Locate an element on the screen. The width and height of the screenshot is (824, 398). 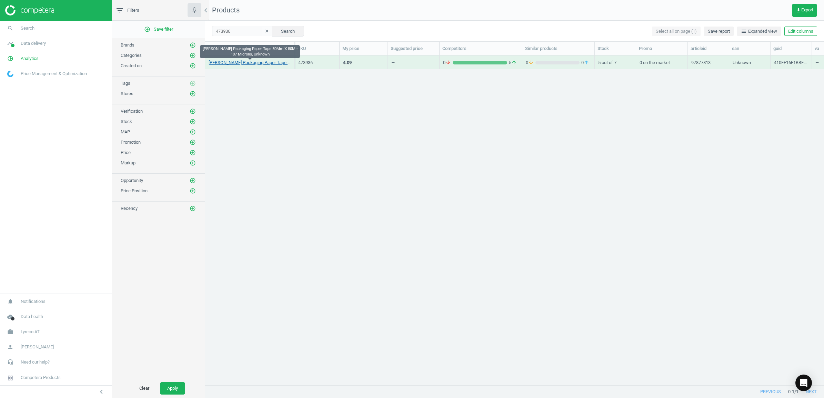
span: Products is located at coordinates (226, 10).